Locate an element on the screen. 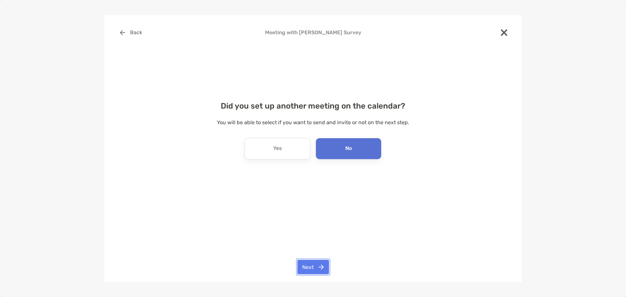 Image resolution: width=626 pixels, height=297 pixels. button: Next is located at coordinates (313, 267).